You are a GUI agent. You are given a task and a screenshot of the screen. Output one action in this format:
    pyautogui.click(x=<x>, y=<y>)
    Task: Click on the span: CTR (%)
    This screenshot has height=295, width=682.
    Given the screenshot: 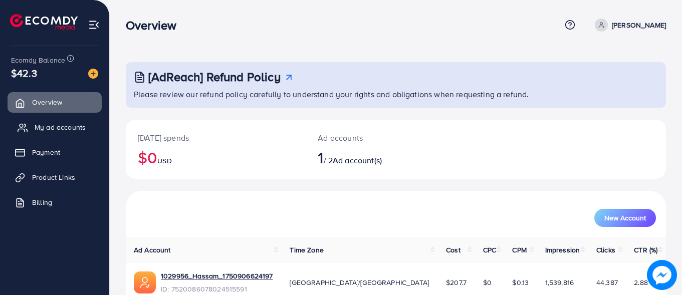 What is the action you would take?
    pyautogui.click(x=645, y=250)
    